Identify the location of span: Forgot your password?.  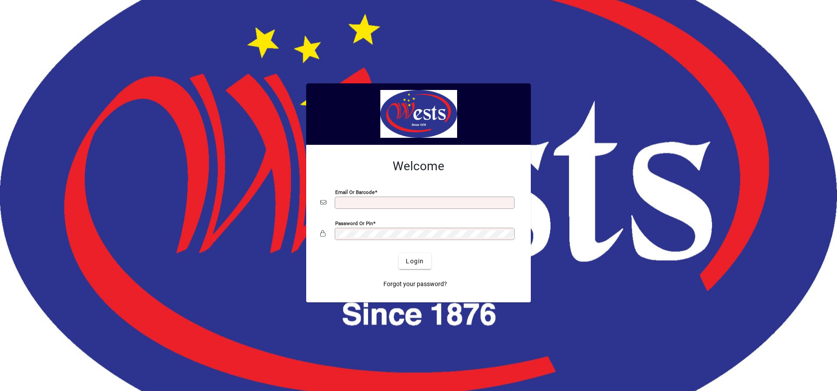
(415, 284).